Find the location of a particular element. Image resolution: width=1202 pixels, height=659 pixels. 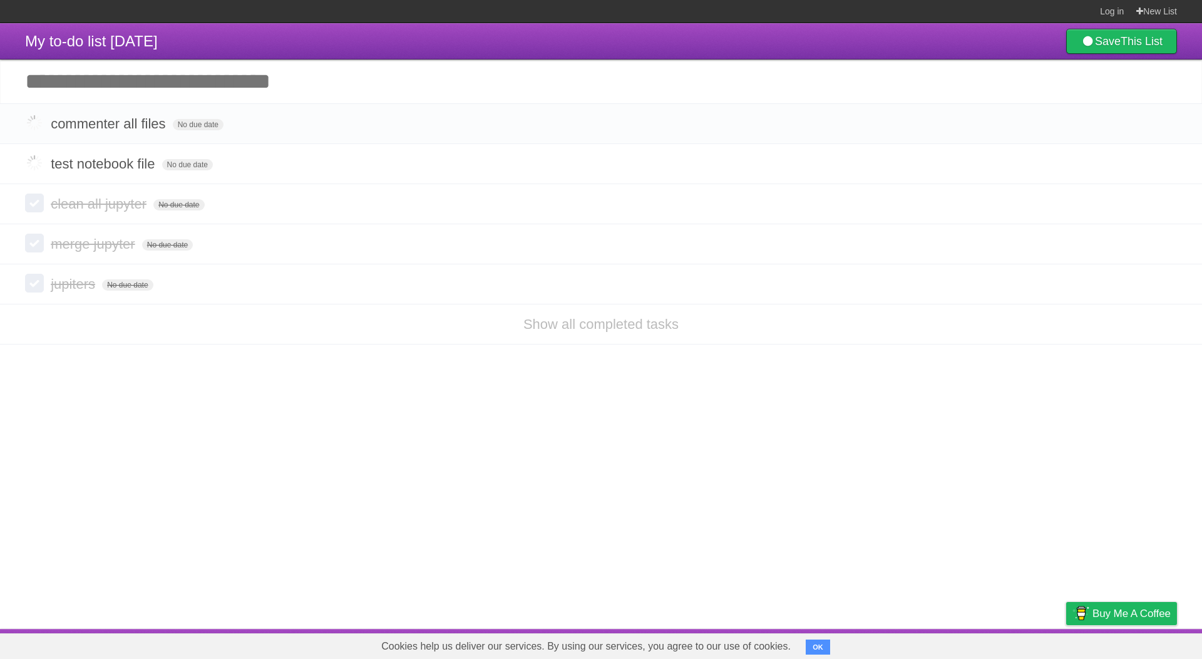

a: Suggest a feature is located at coordinates (1138, 644).